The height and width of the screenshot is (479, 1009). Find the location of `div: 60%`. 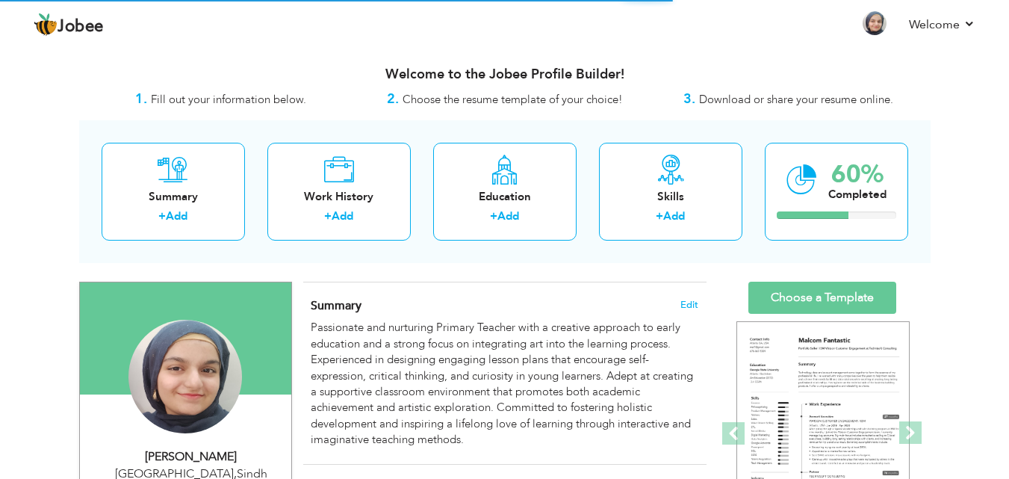

div: 60% is located at coordinates (857, 174).